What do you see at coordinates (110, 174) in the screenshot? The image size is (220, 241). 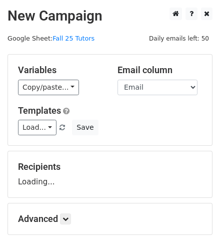 I see `div: Loading...` at bounding box center [110, 174].